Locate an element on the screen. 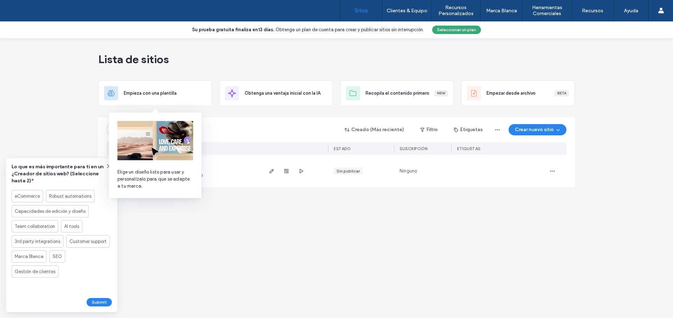  span: ESTADO is located at coordinates (342, 149).